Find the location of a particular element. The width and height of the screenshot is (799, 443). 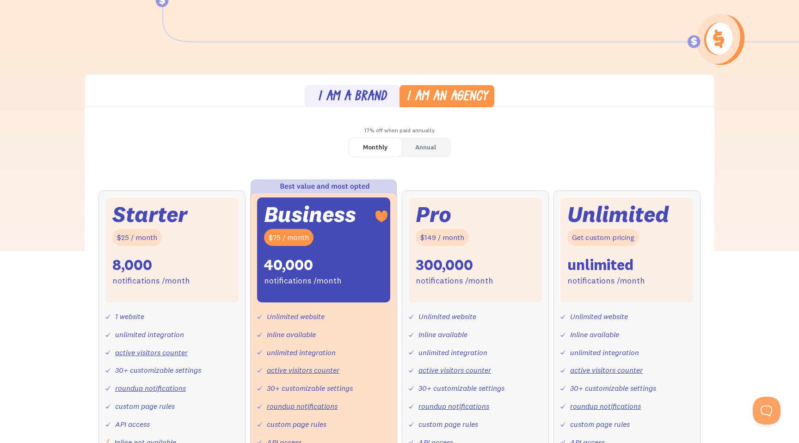

div: 300,000 is located at coordinates (445, 265).